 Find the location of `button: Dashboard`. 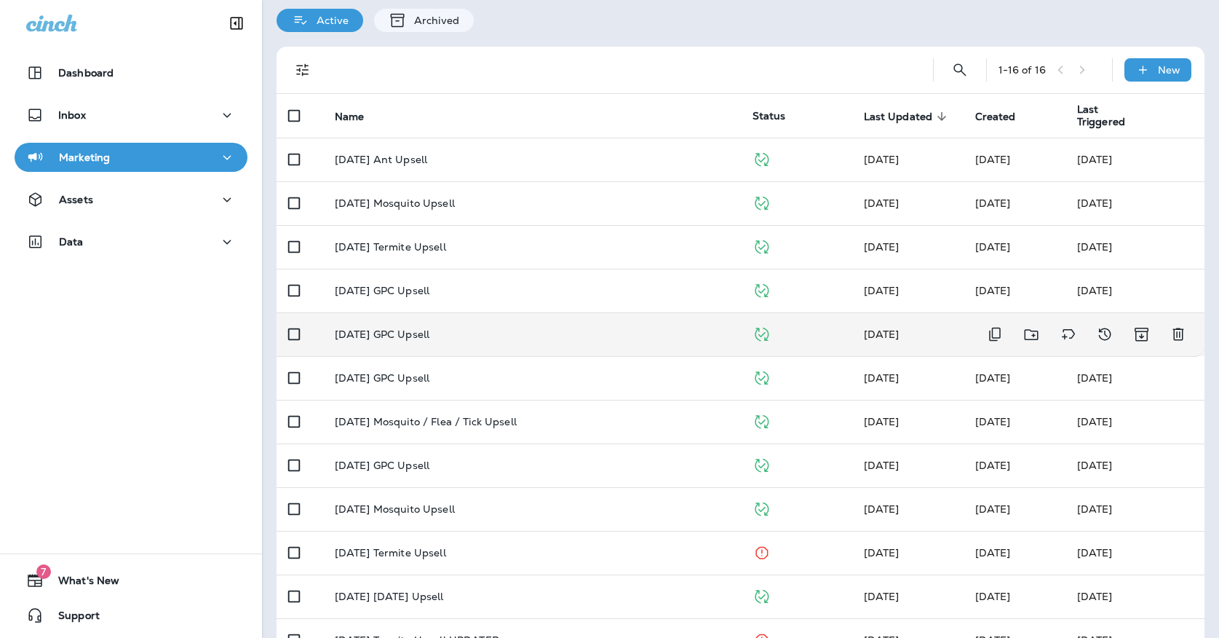

button: Dashboard is located at coordinates (131, 73).